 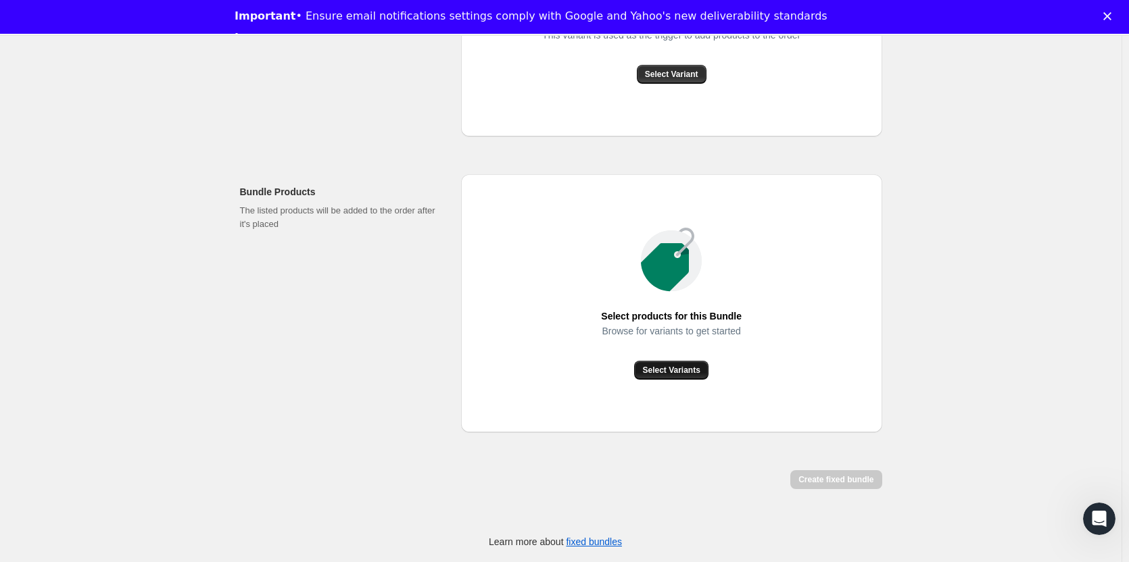 What do you see at coordinates (594, 542) in the screenshot?
I see `a: fixed bundles` at bounding box center [594, 542].